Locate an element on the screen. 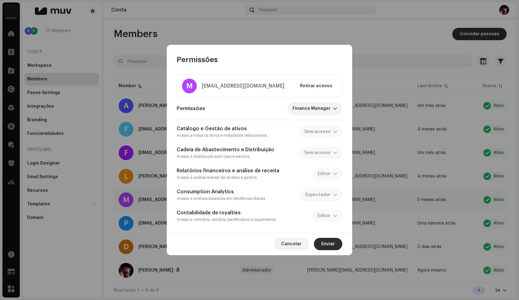 The image size is (519, 300). span: Retirar acesso is located at coordinates (316, 86).